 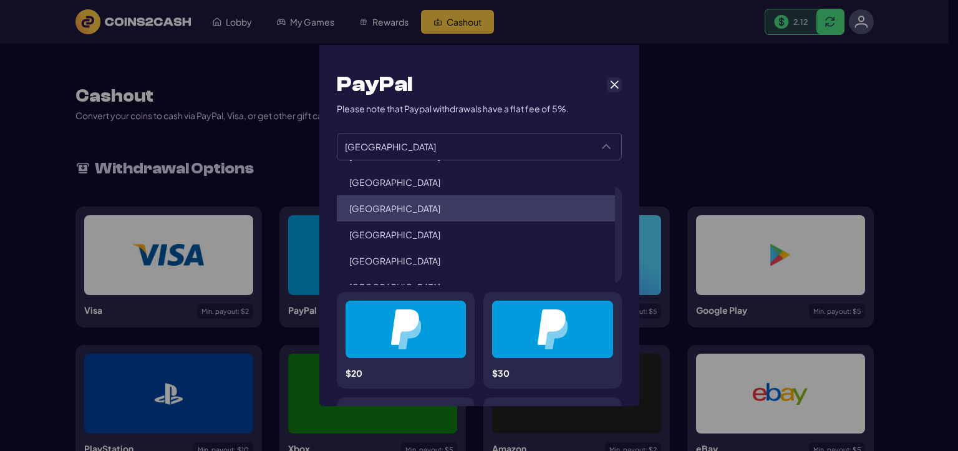 What do you see at coordinates (476, 182) in the screenshot?
I see `li: Belize` at bounding box center [476, 182].